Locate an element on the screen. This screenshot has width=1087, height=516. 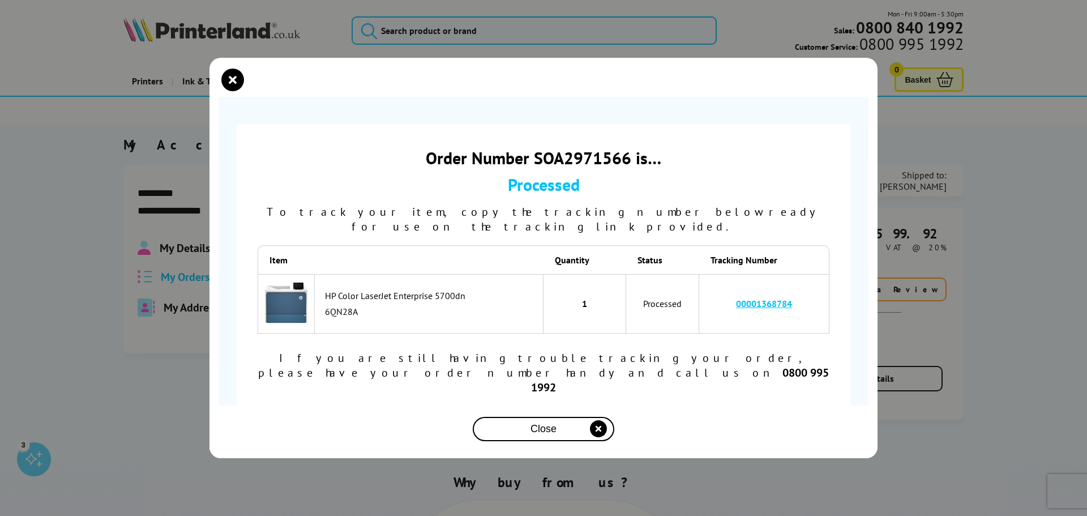
div: HP Color LaserJet Enterprise 5700dn is located at coordinates (431, 296).